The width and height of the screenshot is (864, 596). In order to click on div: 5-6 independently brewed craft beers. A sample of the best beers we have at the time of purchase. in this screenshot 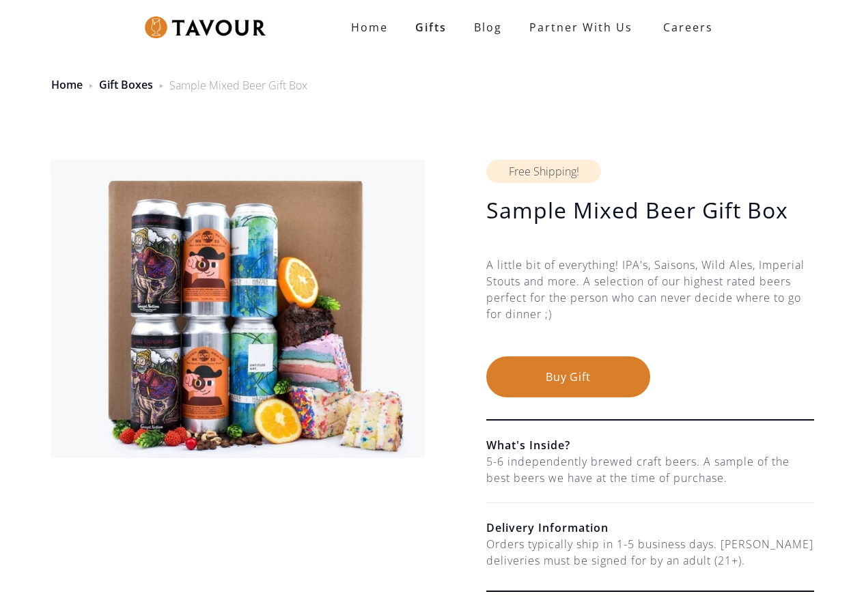, I will do `click(650, 470)`.